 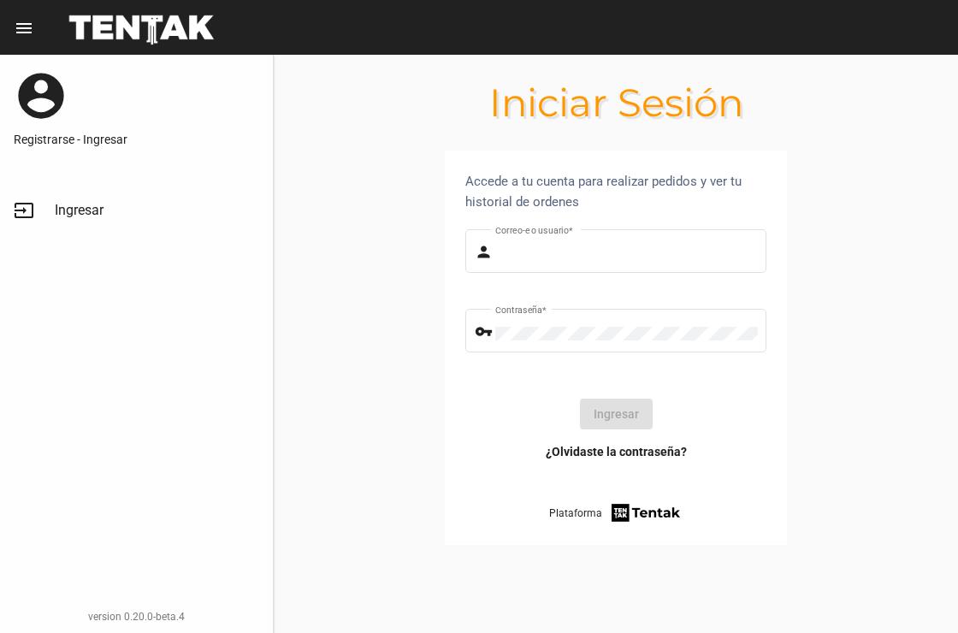 What do you see at coordinates (24, 28) in the screenshot?
I see `mat-icon: menu` at bounding box center [24, 28].